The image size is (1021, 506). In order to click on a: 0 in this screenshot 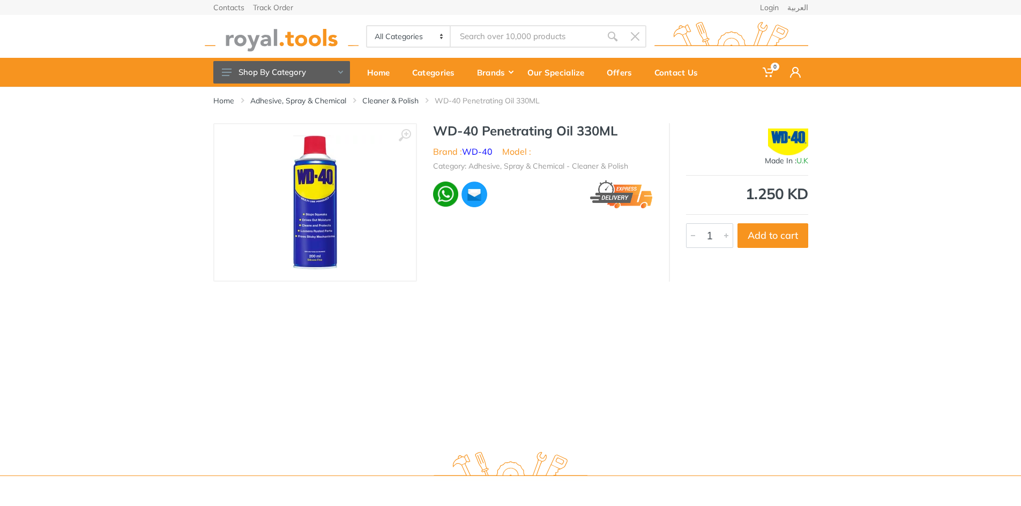, I will do `click(768, 72)`.